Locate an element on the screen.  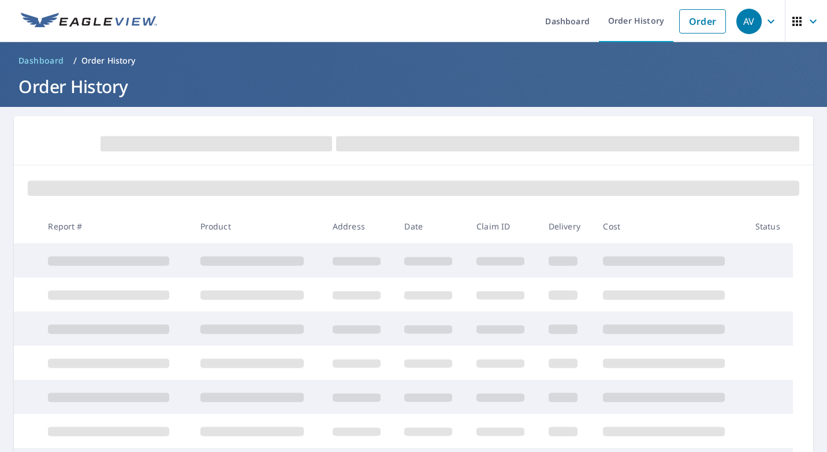
div: AV is located at coordinates (749, 21).